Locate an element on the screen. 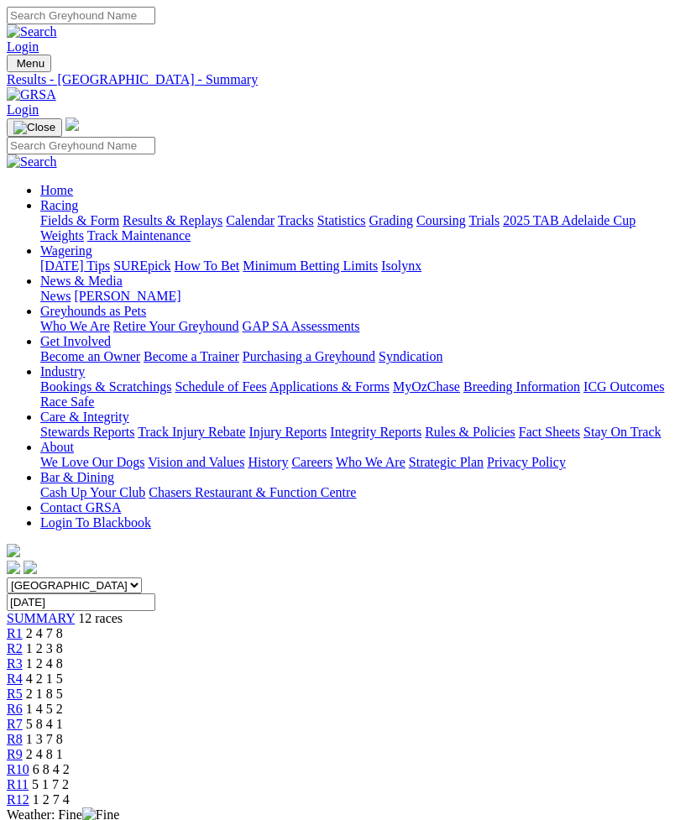  span: 4 2 1 5 is located at coordinates (44, 678).